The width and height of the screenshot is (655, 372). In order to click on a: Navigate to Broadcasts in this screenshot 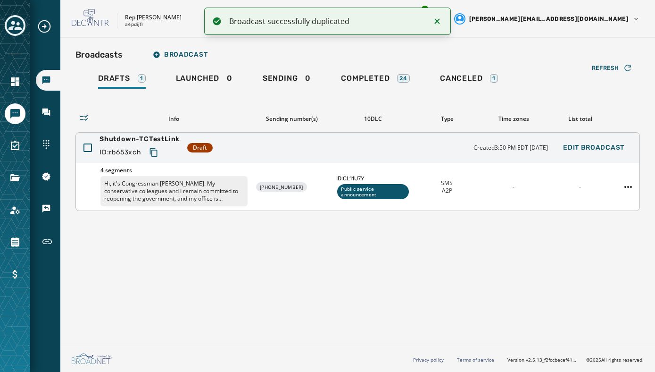, I will do `click(48, 80)`.